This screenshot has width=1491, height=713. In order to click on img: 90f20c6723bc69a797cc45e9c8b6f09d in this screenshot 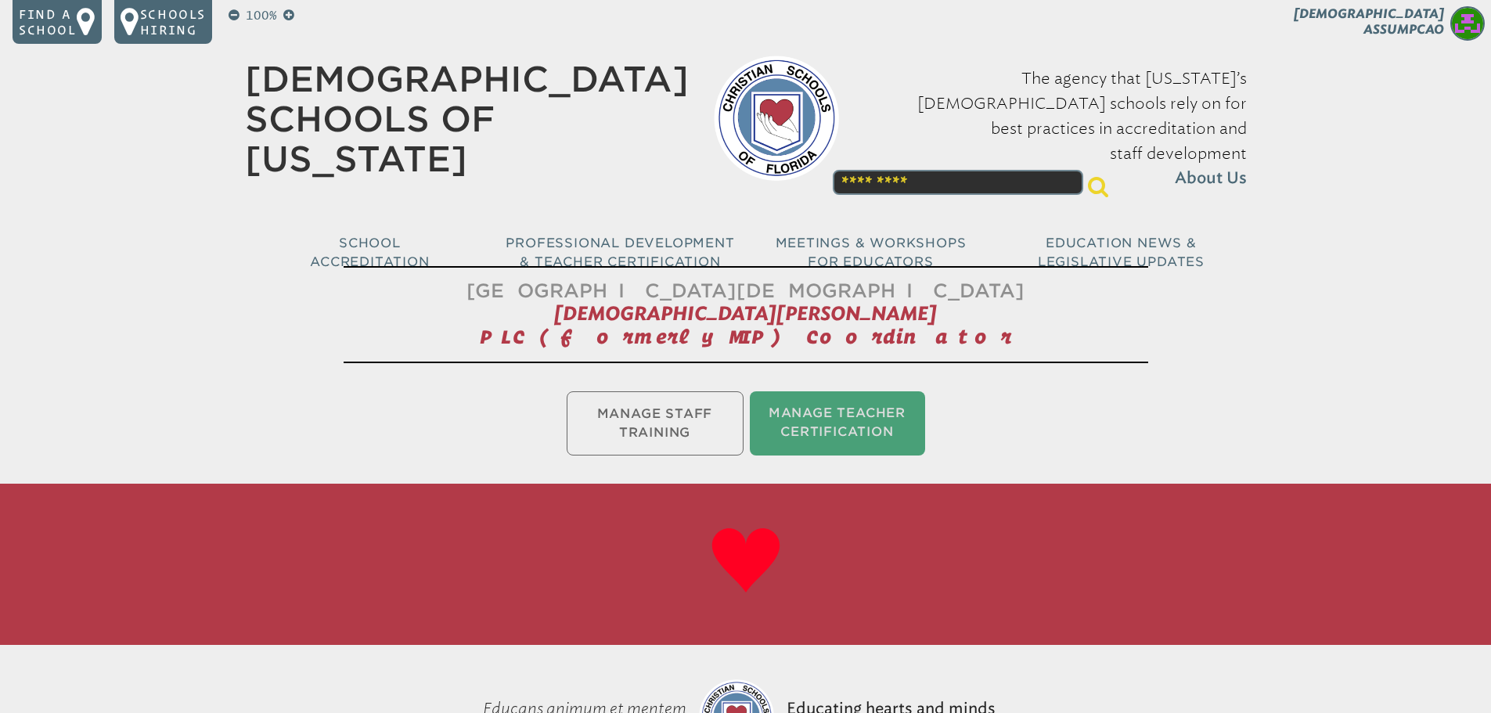, I will do `click(1468, 23)`.